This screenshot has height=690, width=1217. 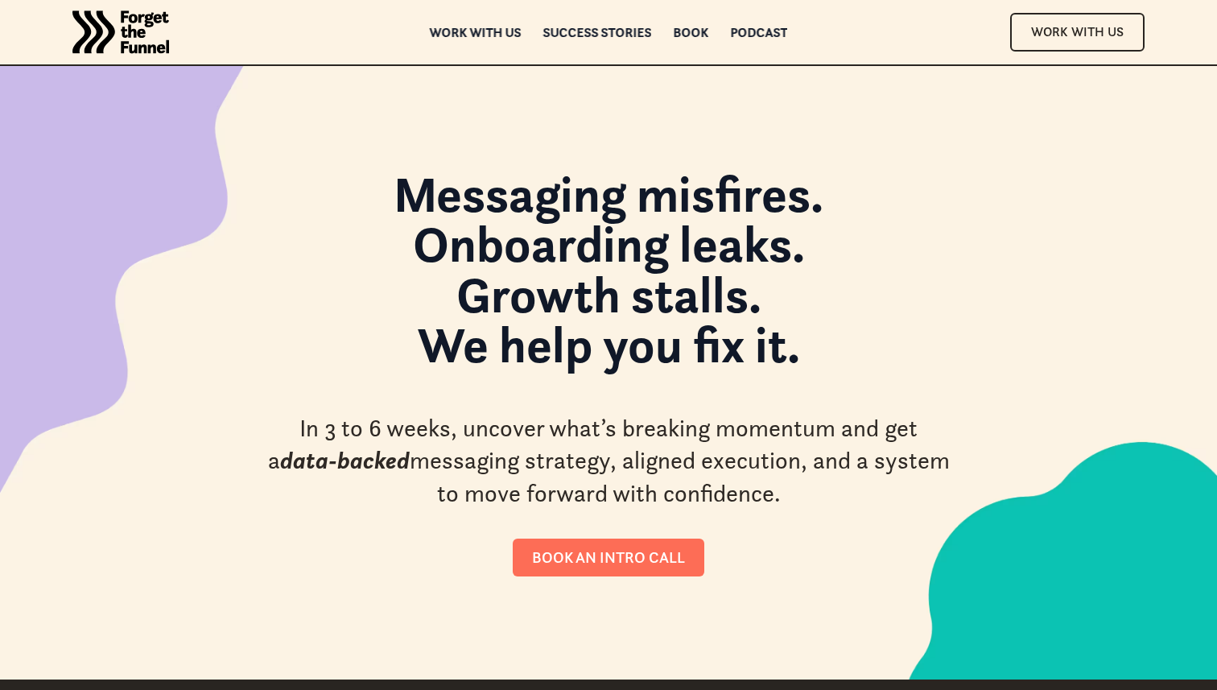 I want to click on a: Book an intro call, so click(x=608, y=557).